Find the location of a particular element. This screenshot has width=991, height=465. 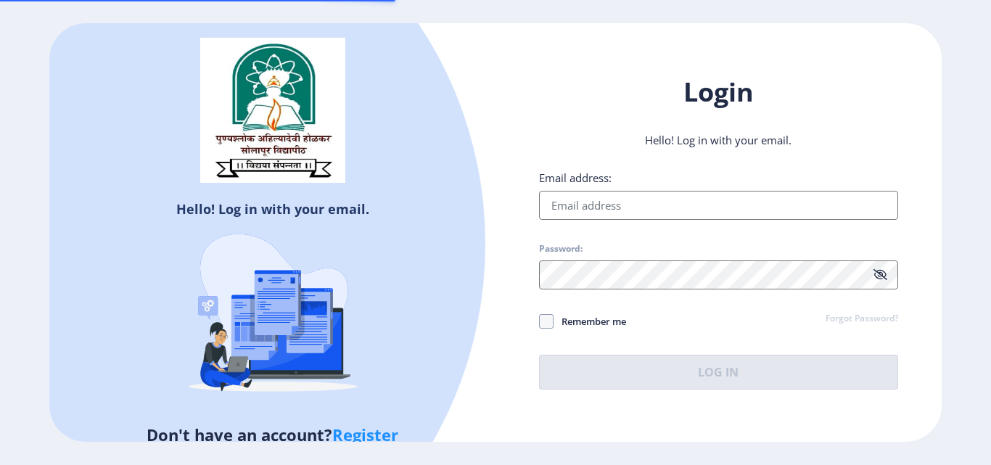

label: Email address: is located at coordinates (576, 178).